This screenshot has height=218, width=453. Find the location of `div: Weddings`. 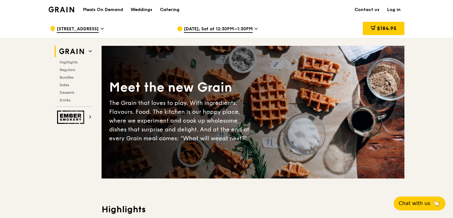

div: Weddings is located at coordinates (141, 10).